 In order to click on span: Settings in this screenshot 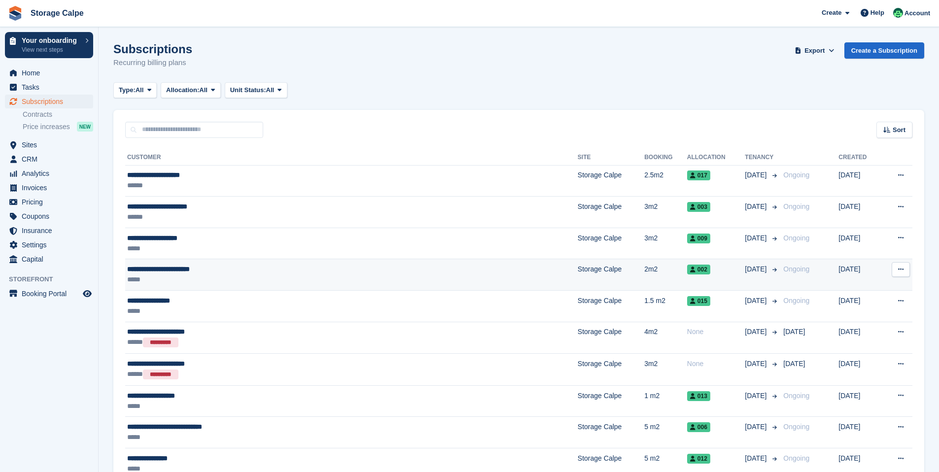, I will do `click(51, 245)`.